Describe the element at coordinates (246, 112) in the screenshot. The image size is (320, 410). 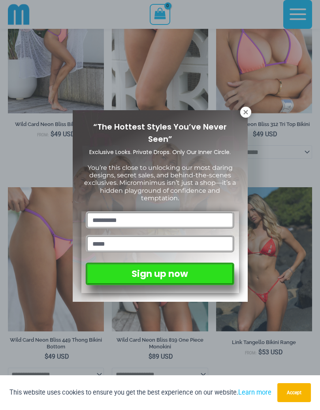
I see `button: Close` at that location.